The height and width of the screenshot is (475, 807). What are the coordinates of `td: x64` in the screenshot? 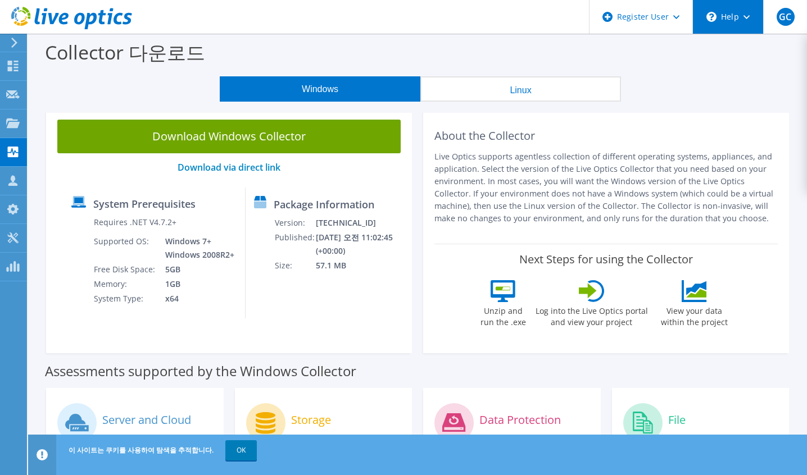 It's located at (197, 299).